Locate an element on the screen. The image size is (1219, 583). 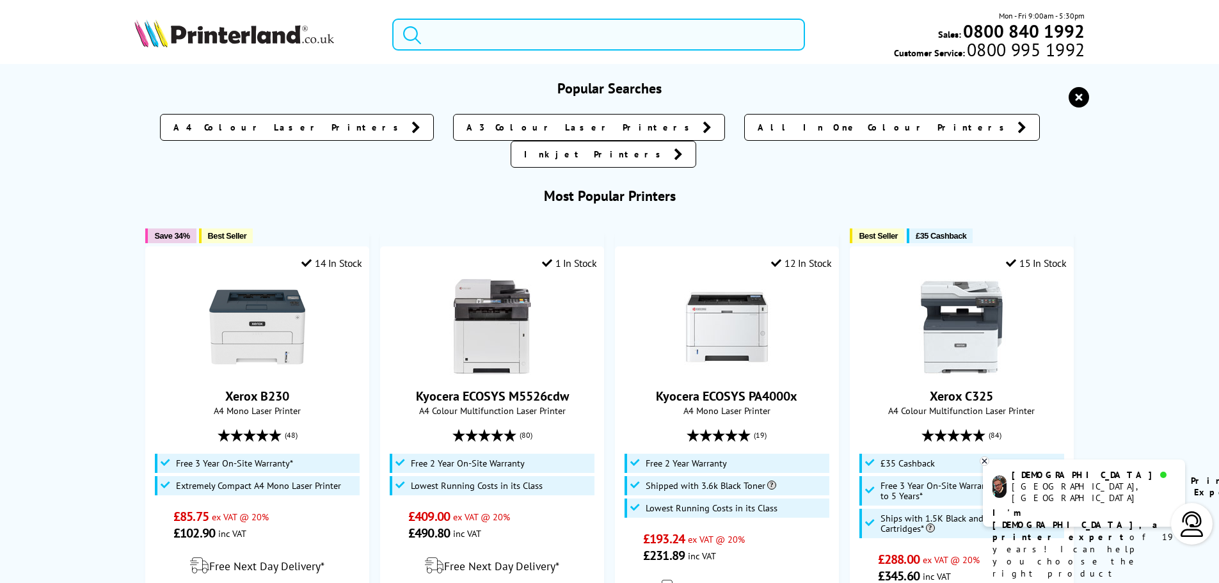
a: 0800 840 1992 is located at coordinates (1022, 31).